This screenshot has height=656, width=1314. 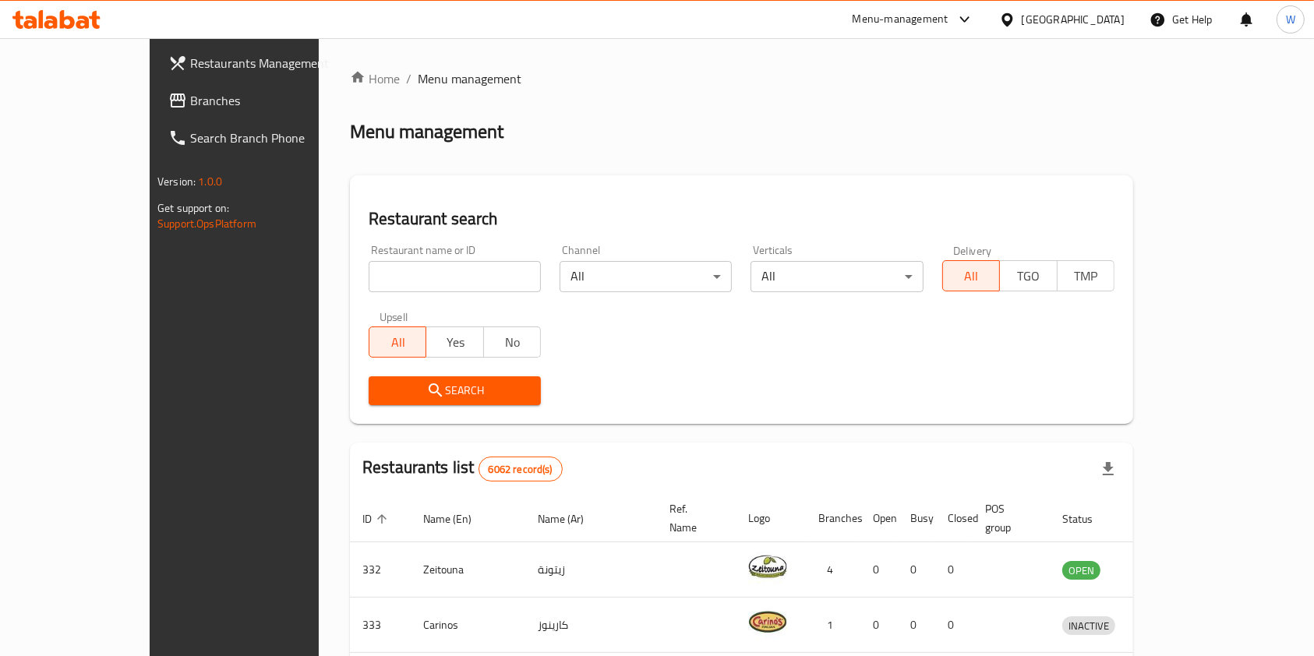 I want to click on a: Search Branch Phone, so click(x=263, y=138).